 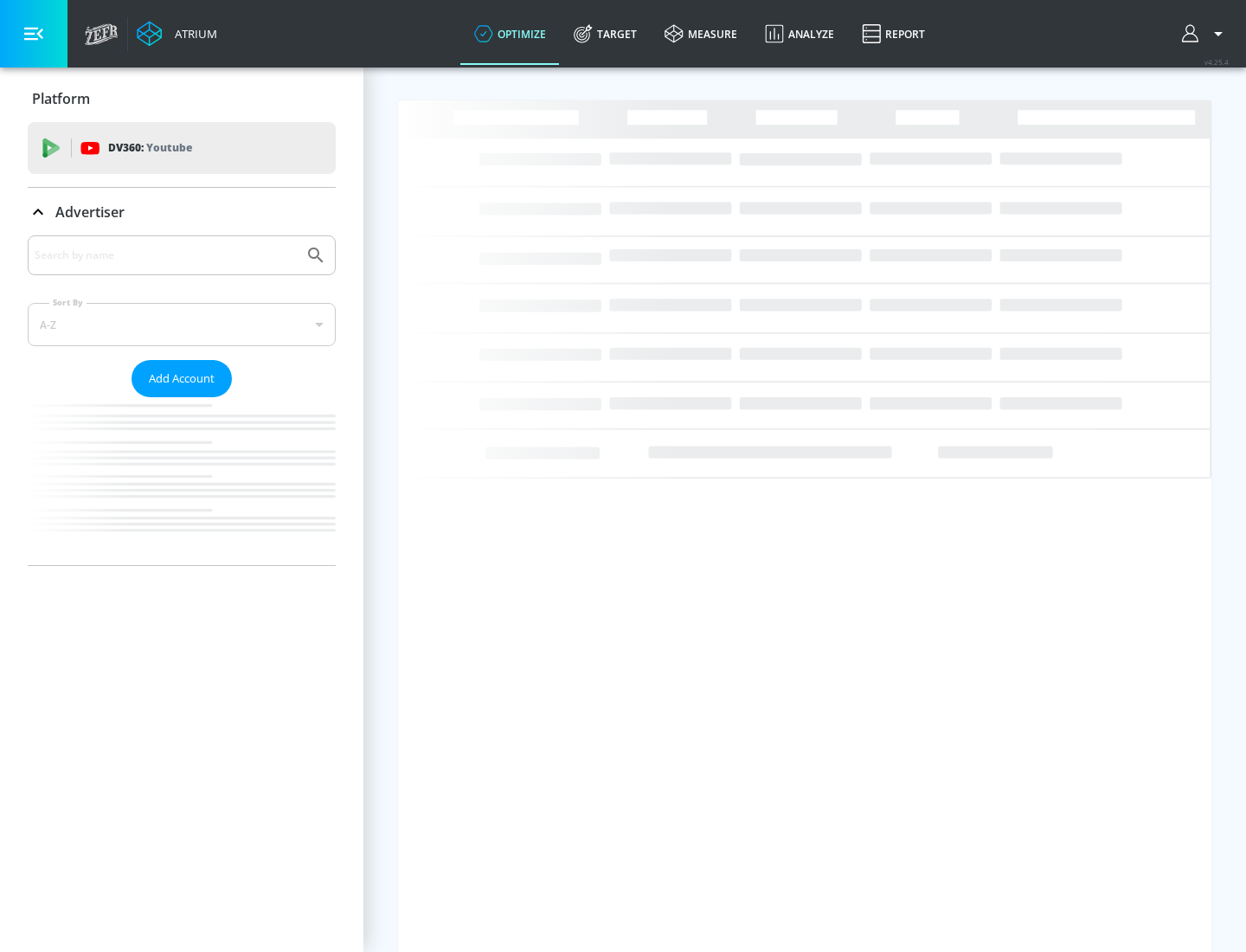 I want to click on div: Platform, so click(x=182, y=99).